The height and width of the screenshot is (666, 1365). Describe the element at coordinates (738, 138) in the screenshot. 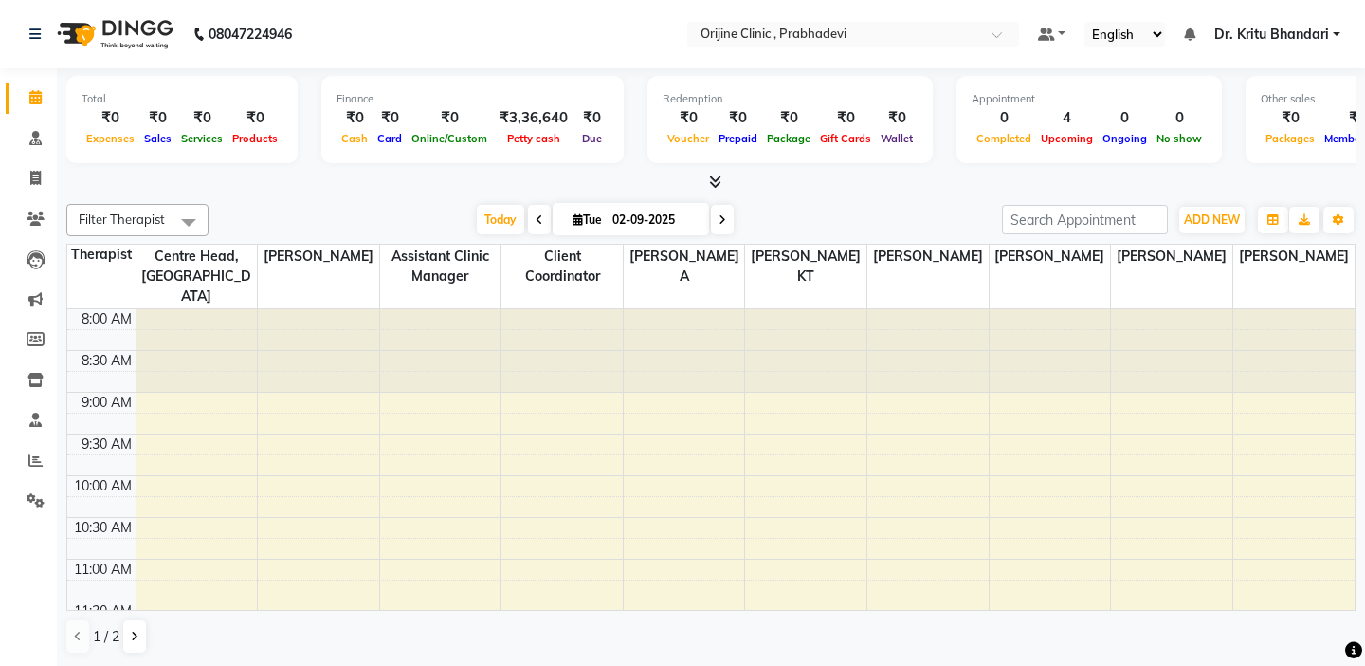

I see `span: Prepaid` at that location.